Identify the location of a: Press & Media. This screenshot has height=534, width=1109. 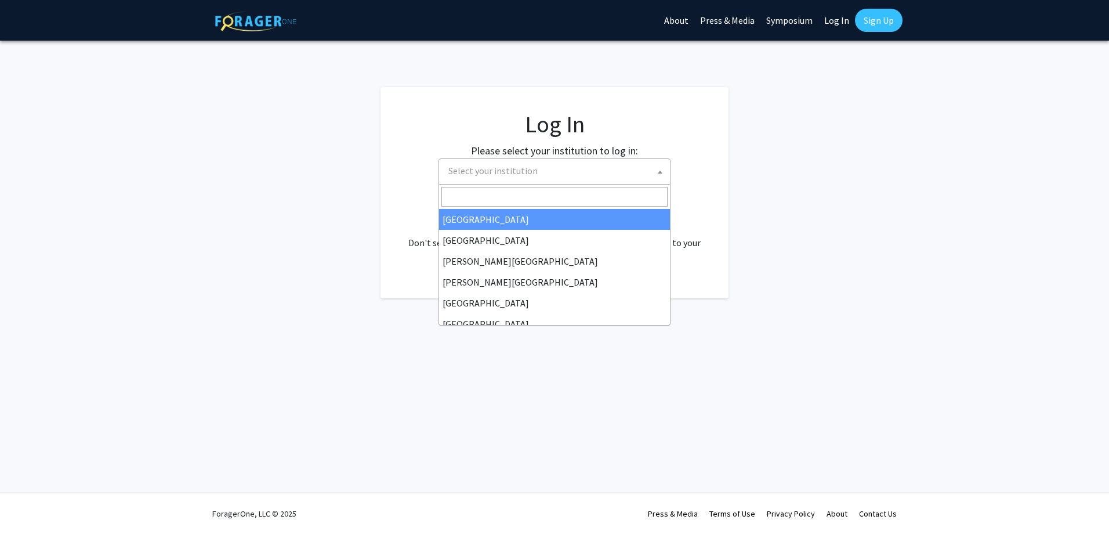
(673, 513).